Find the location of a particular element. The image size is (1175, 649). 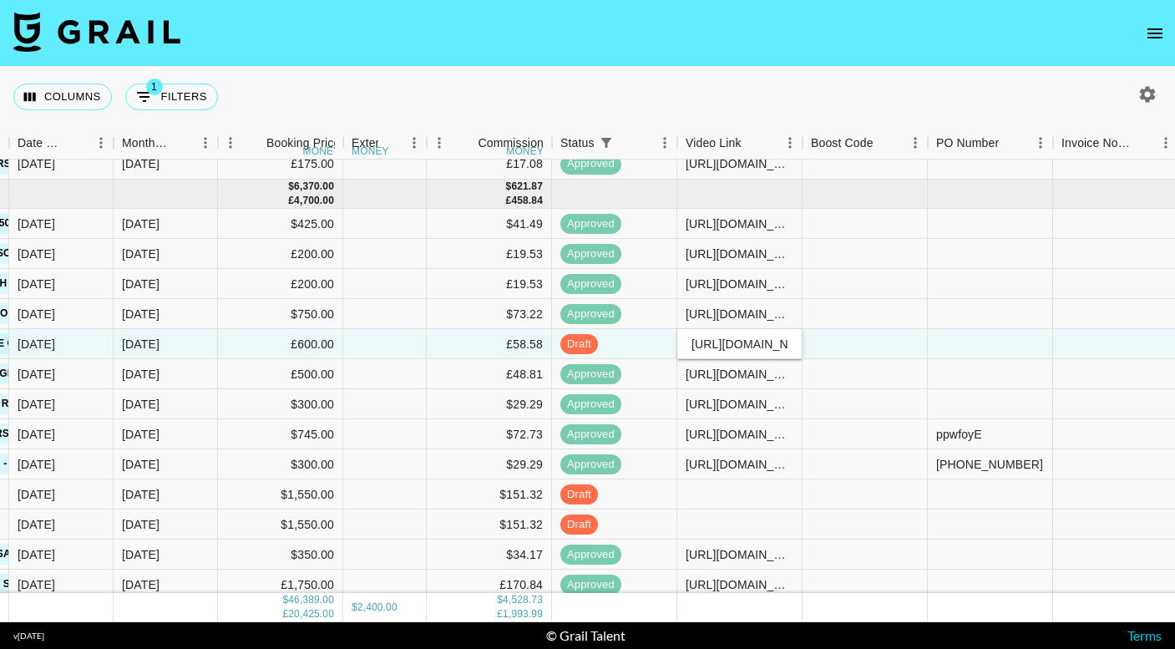

div: 1,993.99 is located at coordinates (523, 614).